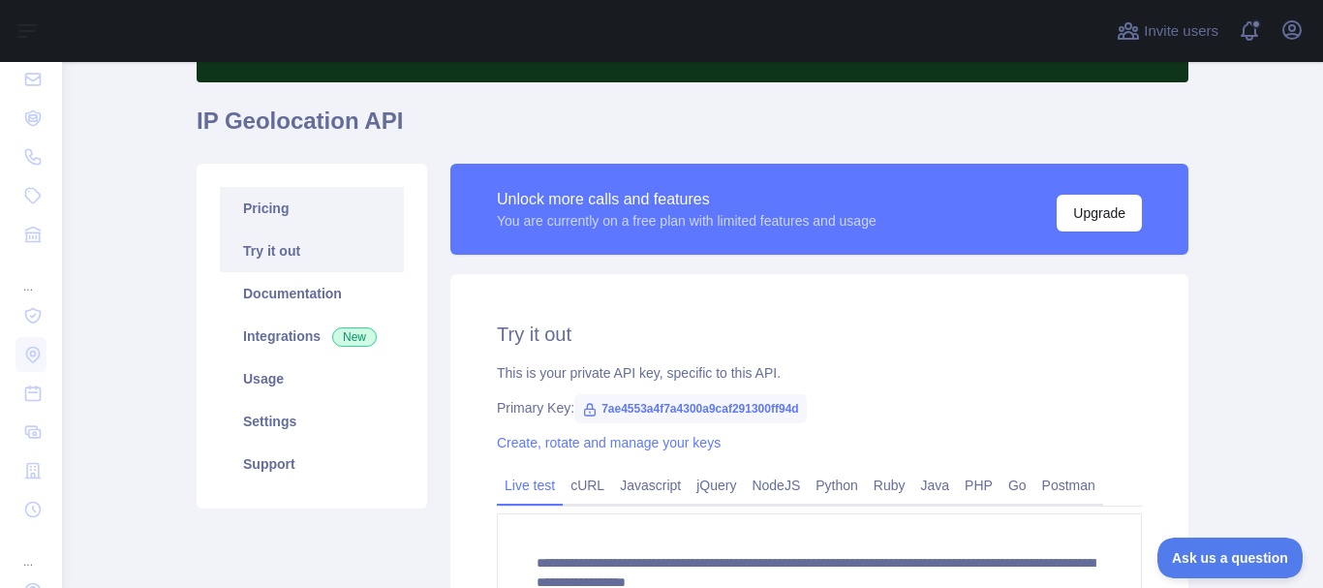 Image resolution: width=1323 pixels, height=588 pixels. What do you see at coordinates (936, 485) in the screenshot?
I see `a: Java` at bounding box center [936, 485].